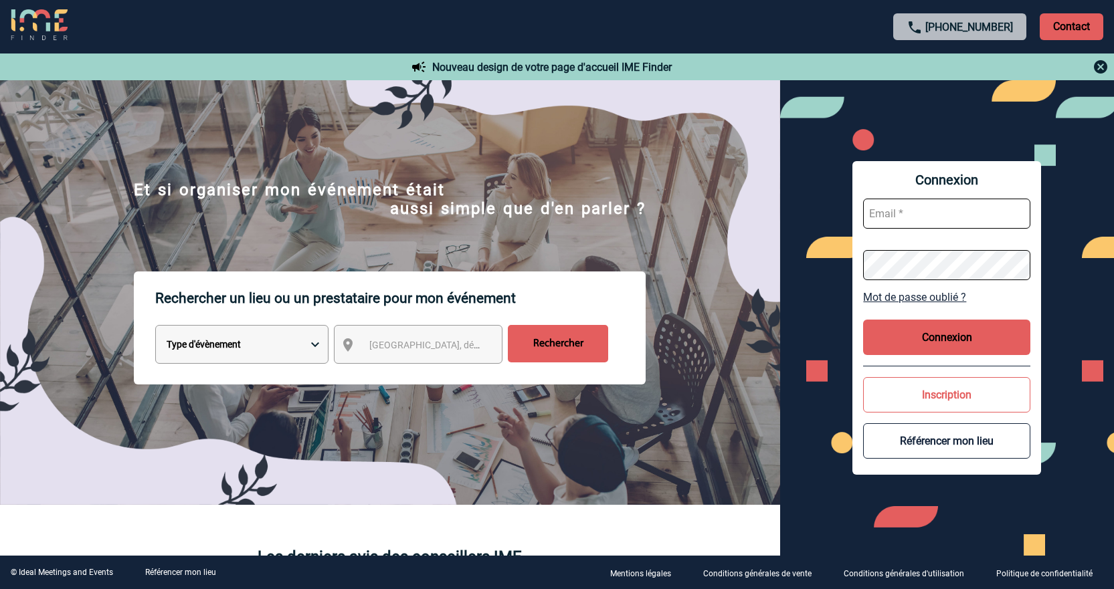  Describe the element at coordinates (914, 27) in the screenshot. I see `img: call-24-px.png` at that location.